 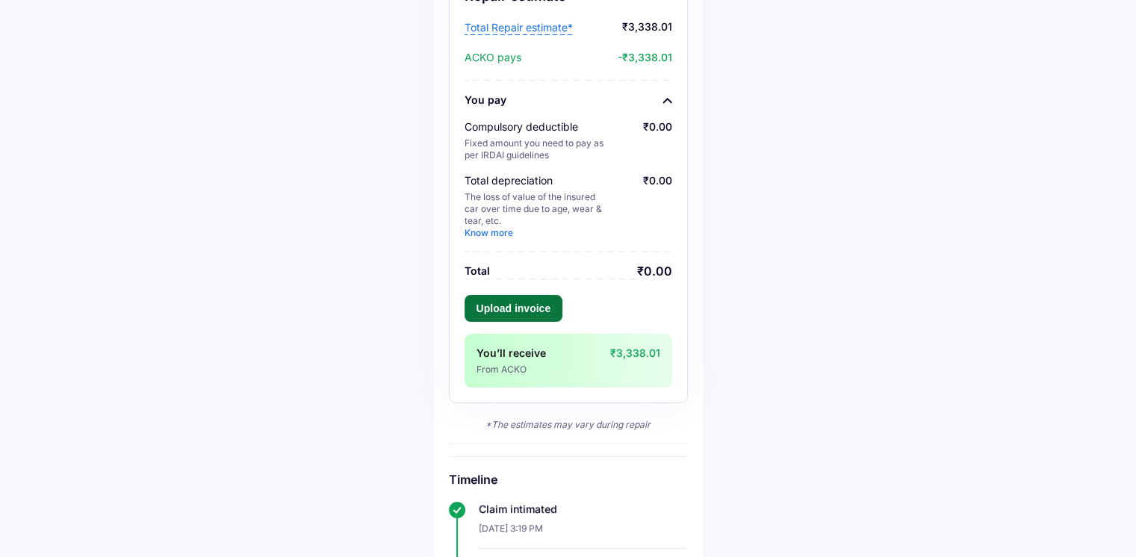 I want to click on div: From ACKO, so click(x=541, y=370).